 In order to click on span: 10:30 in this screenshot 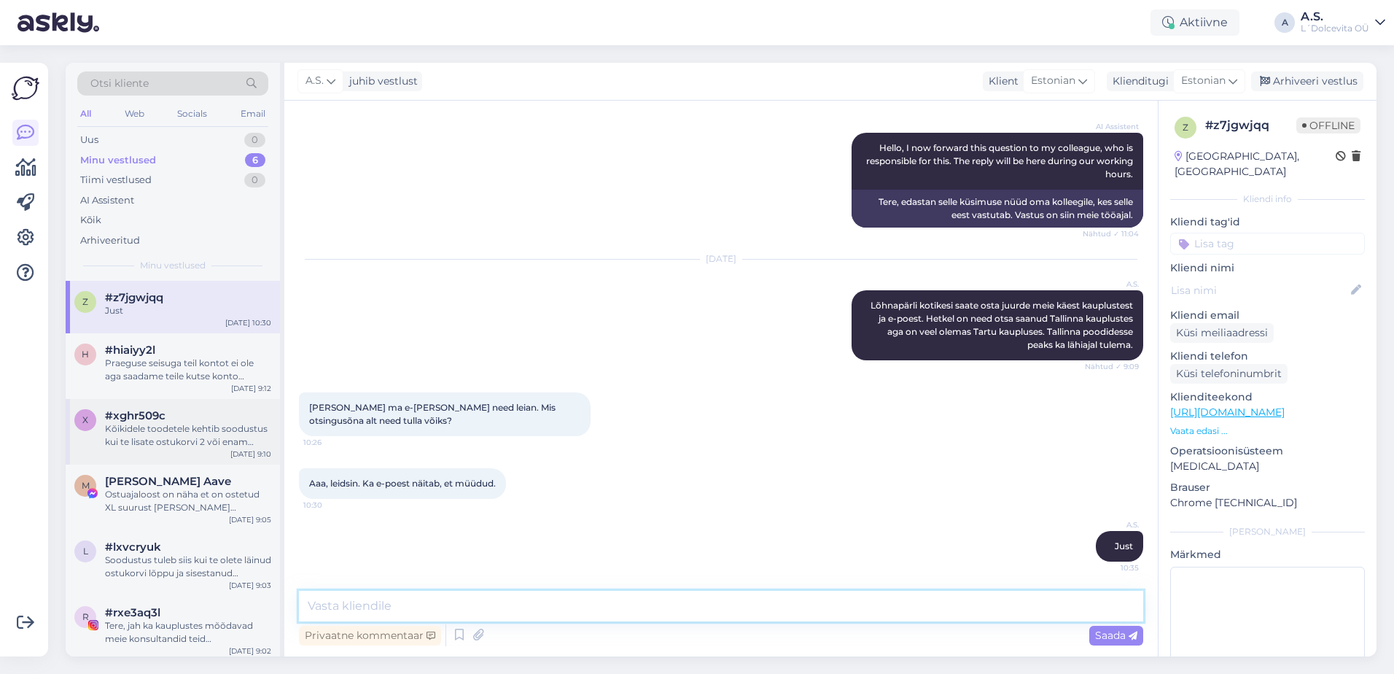, I will do `click(330, 505)`.